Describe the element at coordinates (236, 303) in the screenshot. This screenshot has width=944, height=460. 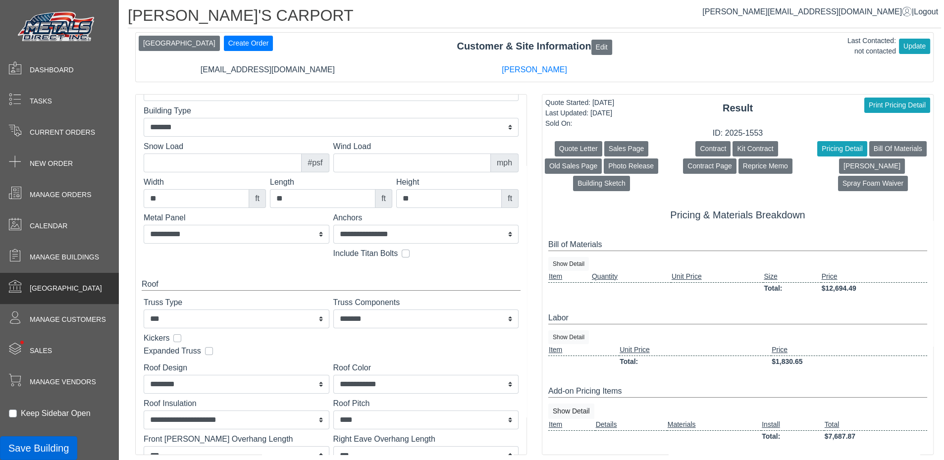
I see `label: Truss Type` at that location.